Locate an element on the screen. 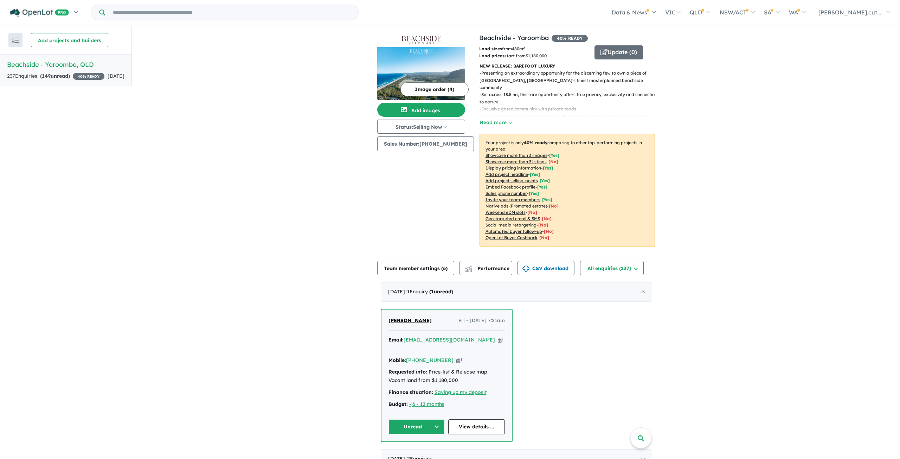 Image resolution: width=900 pixels, height=459 pixels. button: Update (0) is located at coordinates (619, 52).